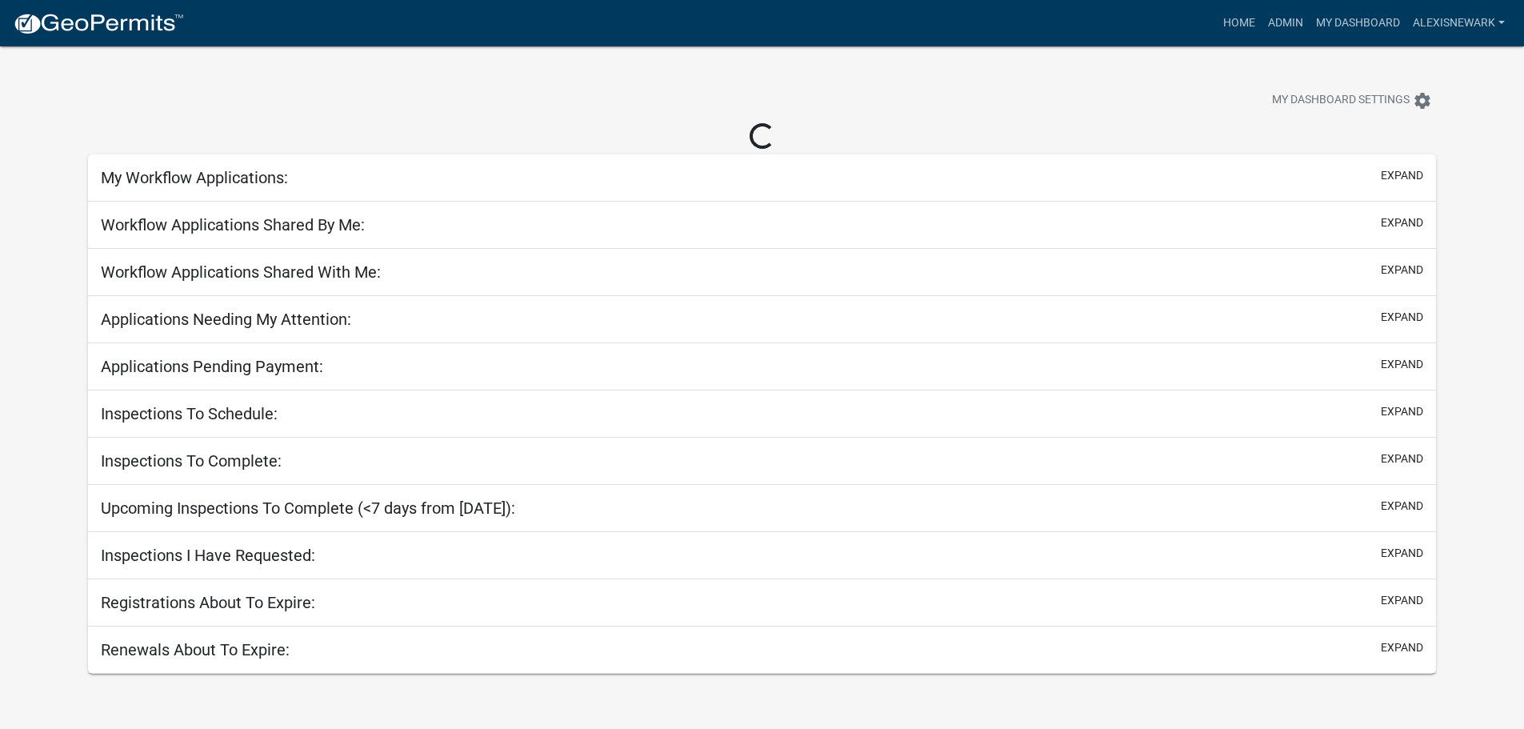 Image resolution: width=1524 pixels, height=729 pixels. Describe the element at coordinates (189, 414) in the screenshot. I see `h5: Inspections To Schedule:` at that location.